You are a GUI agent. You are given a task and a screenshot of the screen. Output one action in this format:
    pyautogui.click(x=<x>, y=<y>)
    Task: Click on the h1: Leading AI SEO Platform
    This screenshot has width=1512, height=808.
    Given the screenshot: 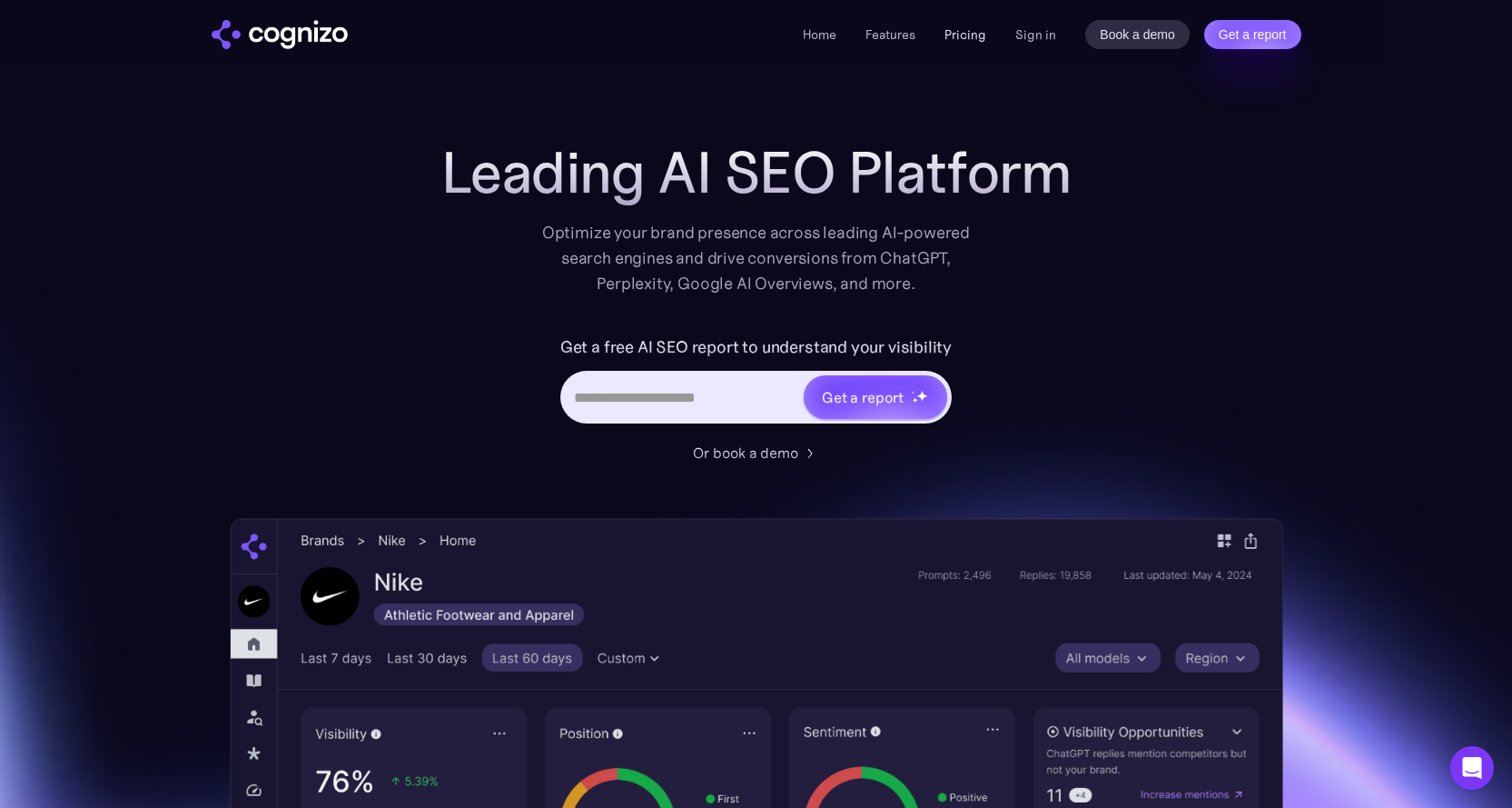 What is the action you would take?
    pyautogui.click(x=756, y=172)
    